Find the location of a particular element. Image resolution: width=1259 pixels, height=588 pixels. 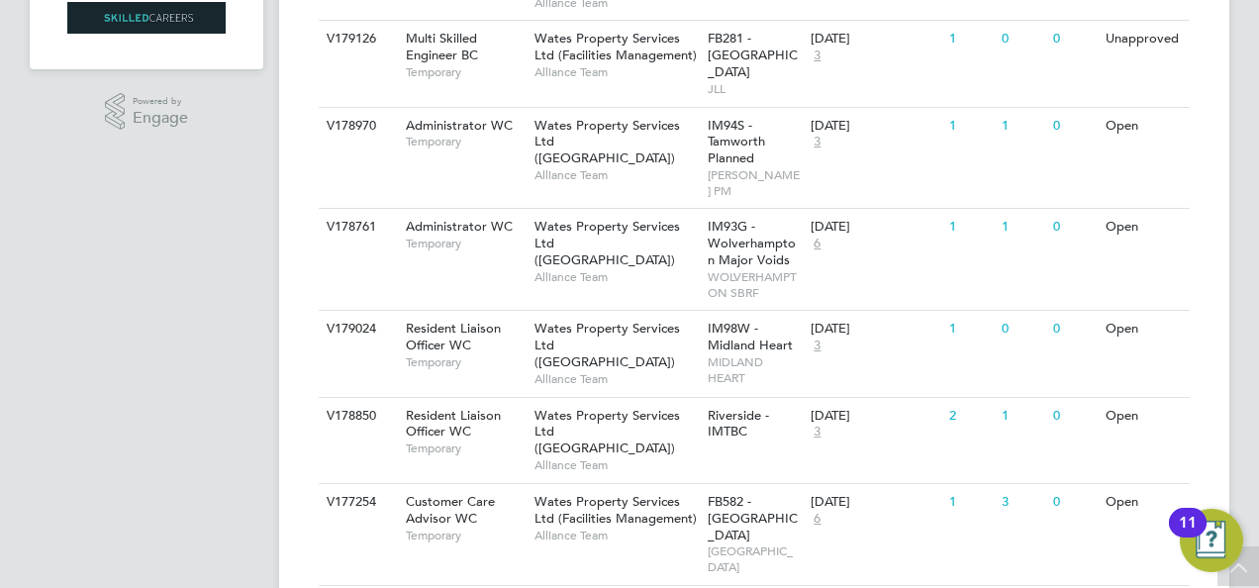

span: Powered by is located at coordinates (160, 101).